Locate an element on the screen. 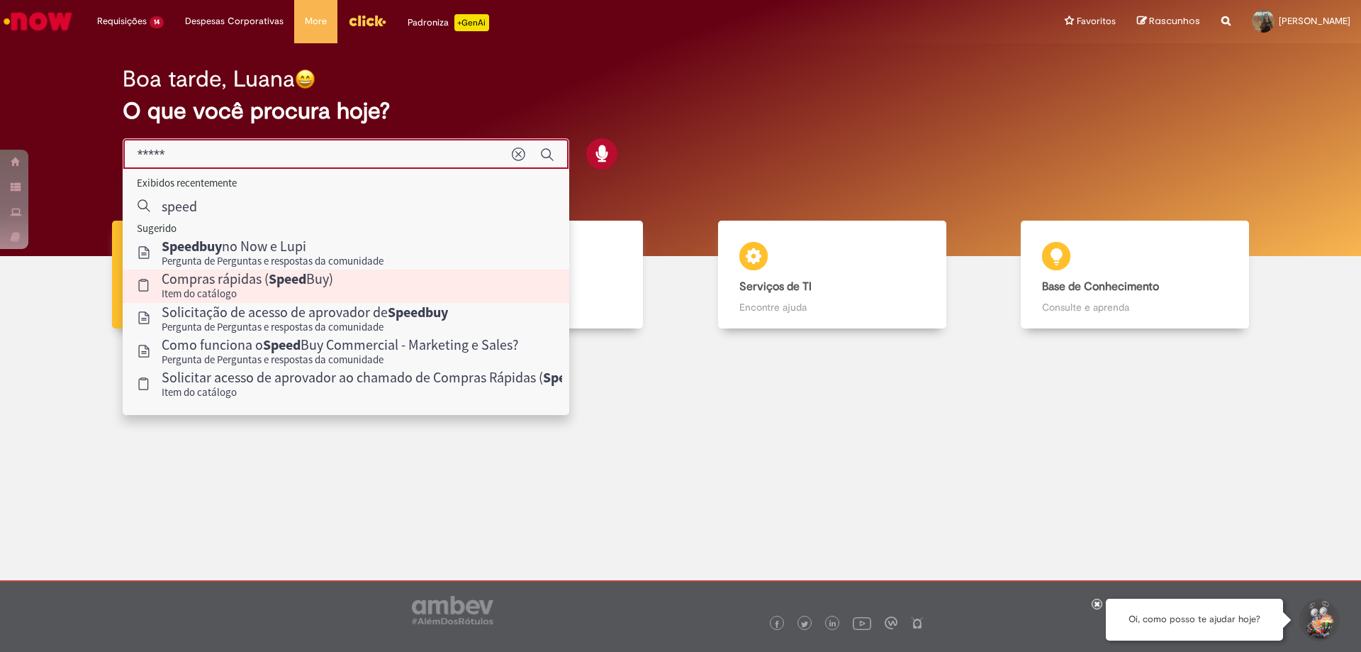 The width and height of the screenshot is (1361, 652). b: Serviços de TI is located at coordinates (776, 286).